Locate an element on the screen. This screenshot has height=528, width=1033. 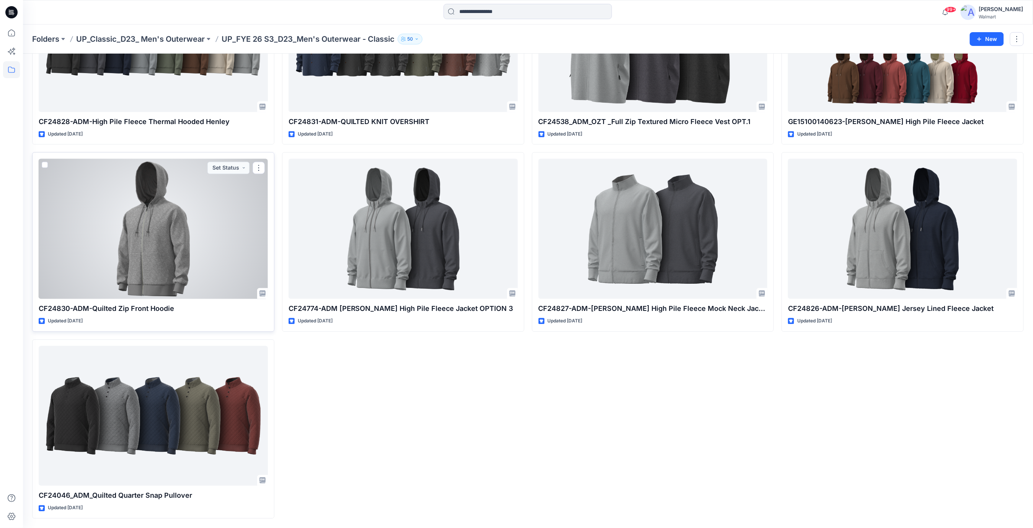
button: 50 is located at coordinates (410, 39).